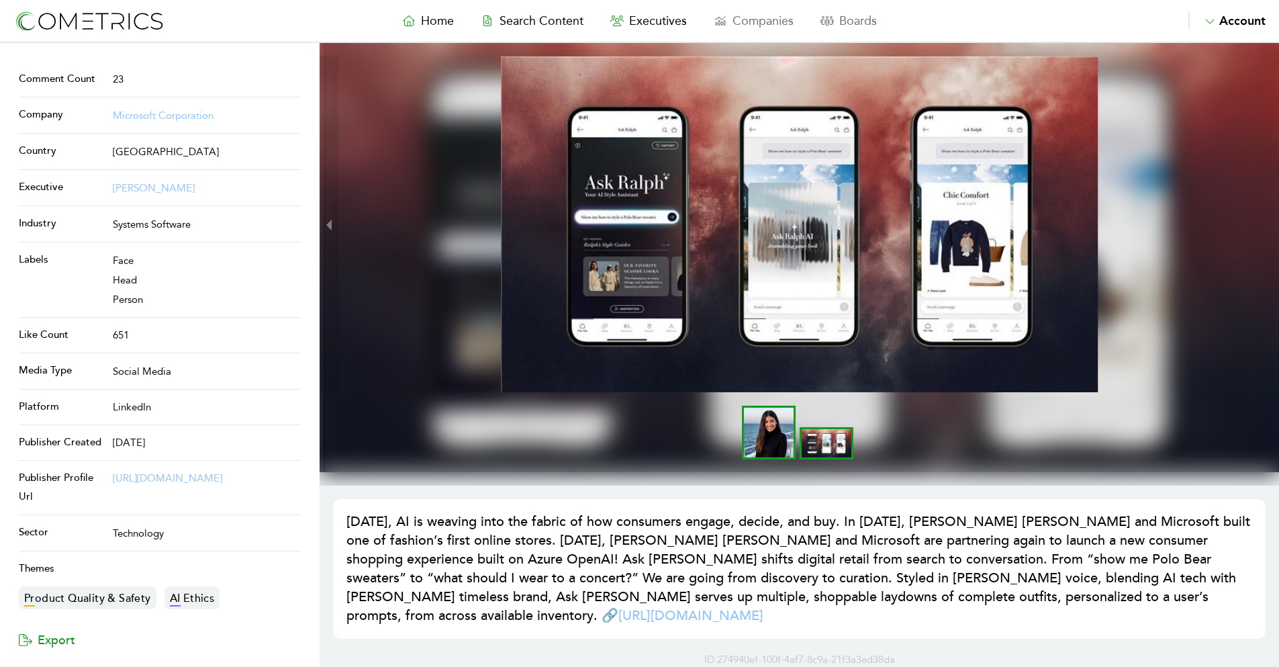 Image resolution: width=1279 pixels, height=667 pixels. Describe the element at coordinates (207, 79) in the screenshot. I see `p: 23` at that location.